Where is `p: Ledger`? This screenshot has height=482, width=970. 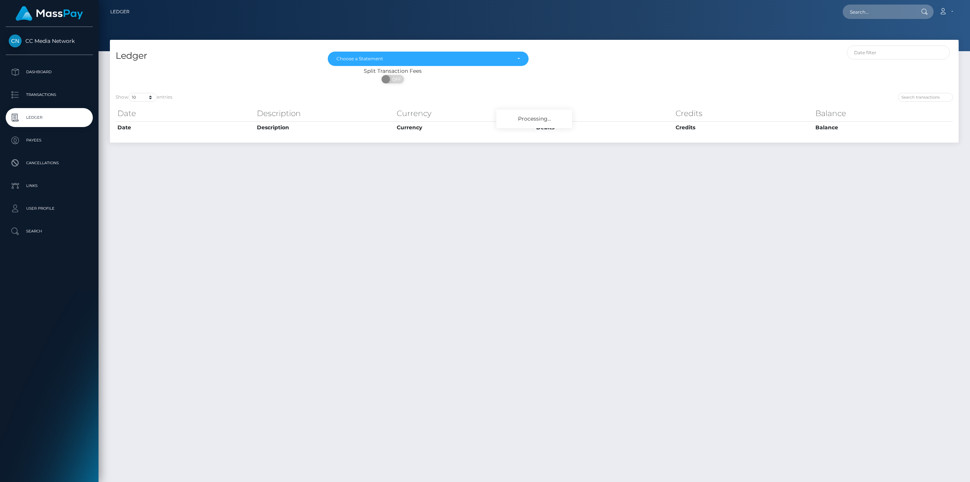
p: Ledger is located at coordinates (49, 117).